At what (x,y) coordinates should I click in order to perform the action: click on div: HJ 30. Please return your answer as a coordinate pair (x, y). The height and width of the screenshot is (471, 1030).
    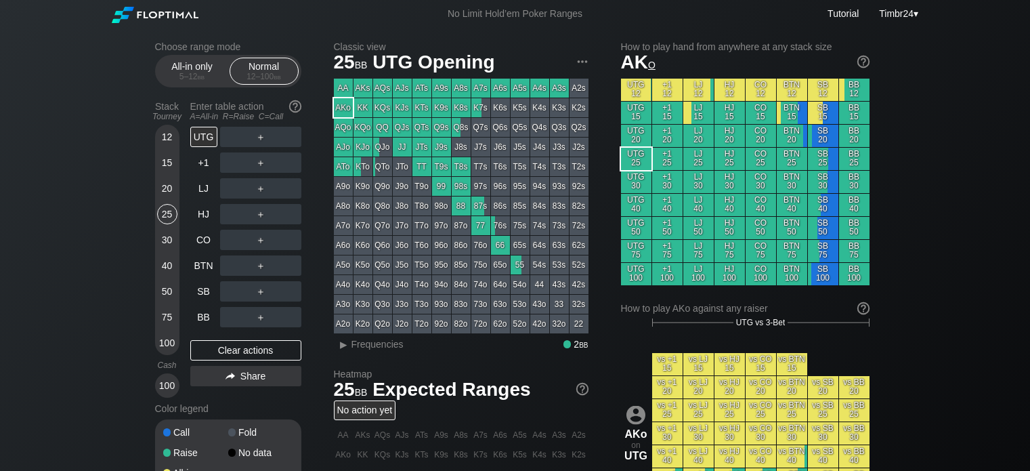
    Looking at the image, I should click on (730, 182).